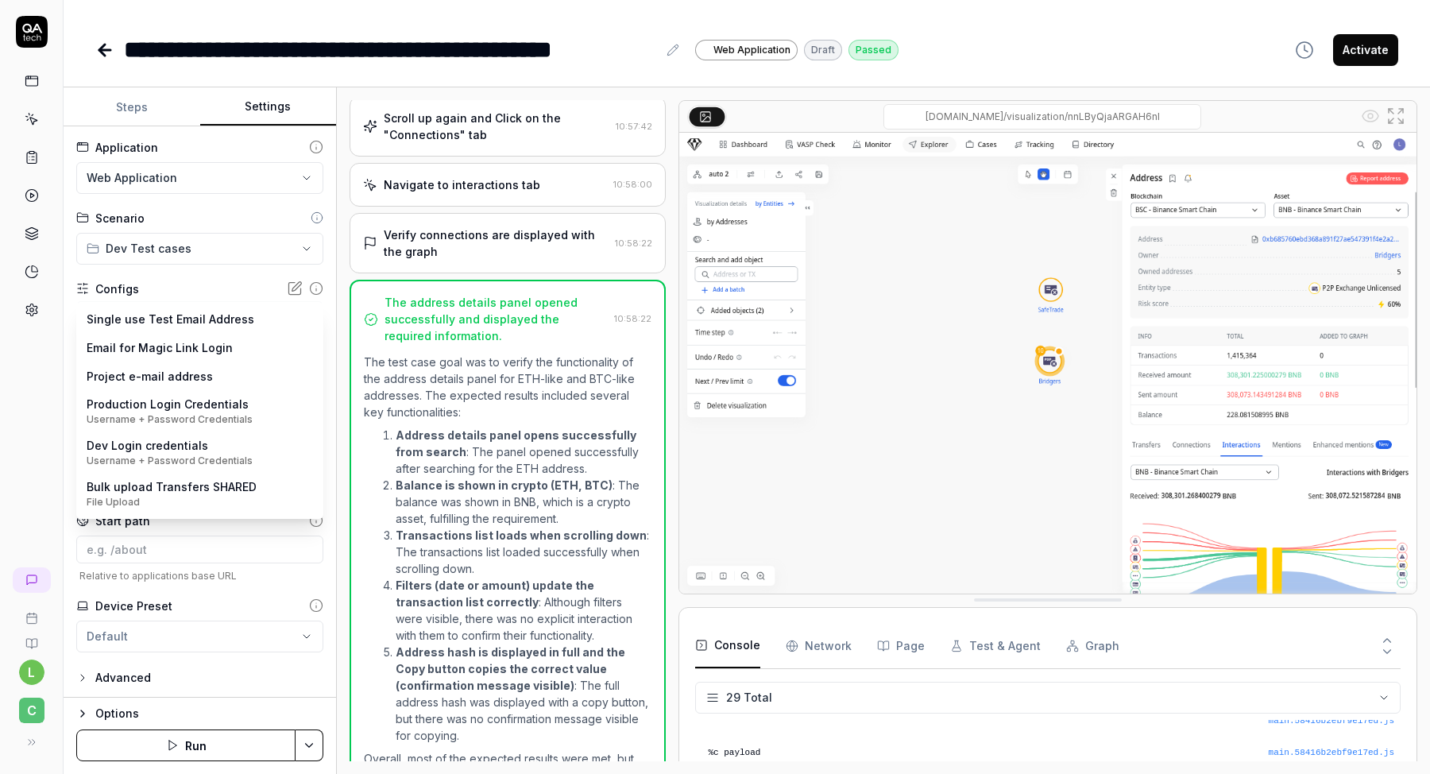 Image resolution: width=1430 pixels, height=774 pixels. What do you see at coordinates (172, 493) in the screenshot?
I see `div: Bulk upload Transfers SHARED` at bounding box center [172, 493].